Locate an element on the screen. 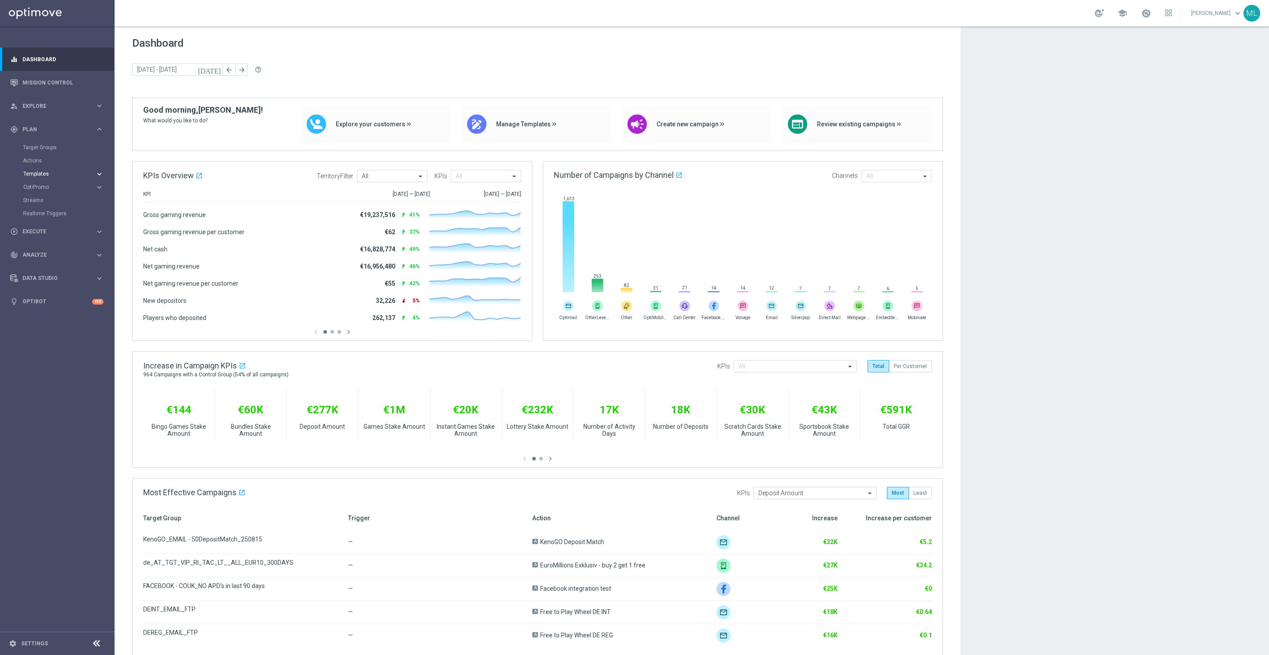 This screenshot has height=655, width=1269. span: Templates is located at coordinates (55, 174).